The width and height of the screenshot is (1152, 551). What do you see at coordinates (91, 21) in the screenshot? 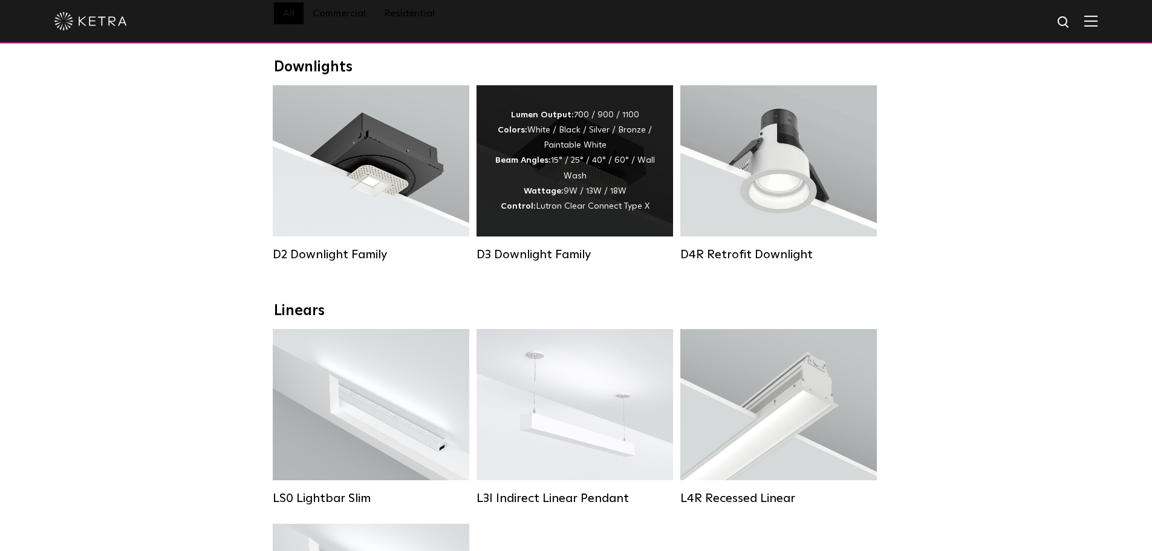
I see `img: ketra-logo-2019-white` at bounding box center [91, 21].